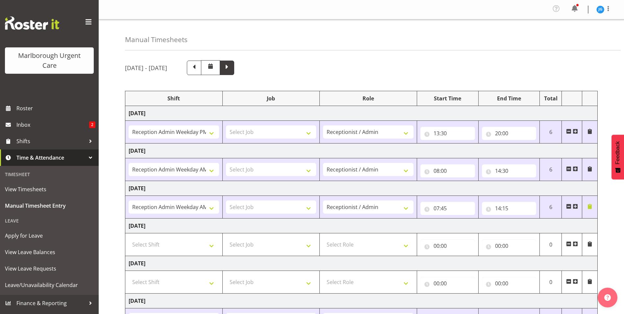 The width and height of the screenshot is (624, 314). Describe the element at coordinates (174, 98) in the screenshot. I see `div: Shift` at that location.